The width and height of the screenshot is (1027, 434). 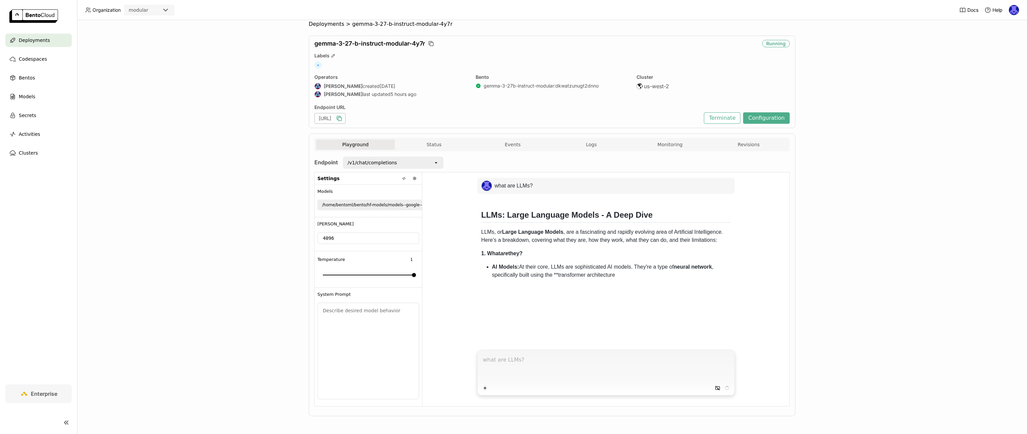 I want to click on button: Monitoring, so click(x=670, y=144).